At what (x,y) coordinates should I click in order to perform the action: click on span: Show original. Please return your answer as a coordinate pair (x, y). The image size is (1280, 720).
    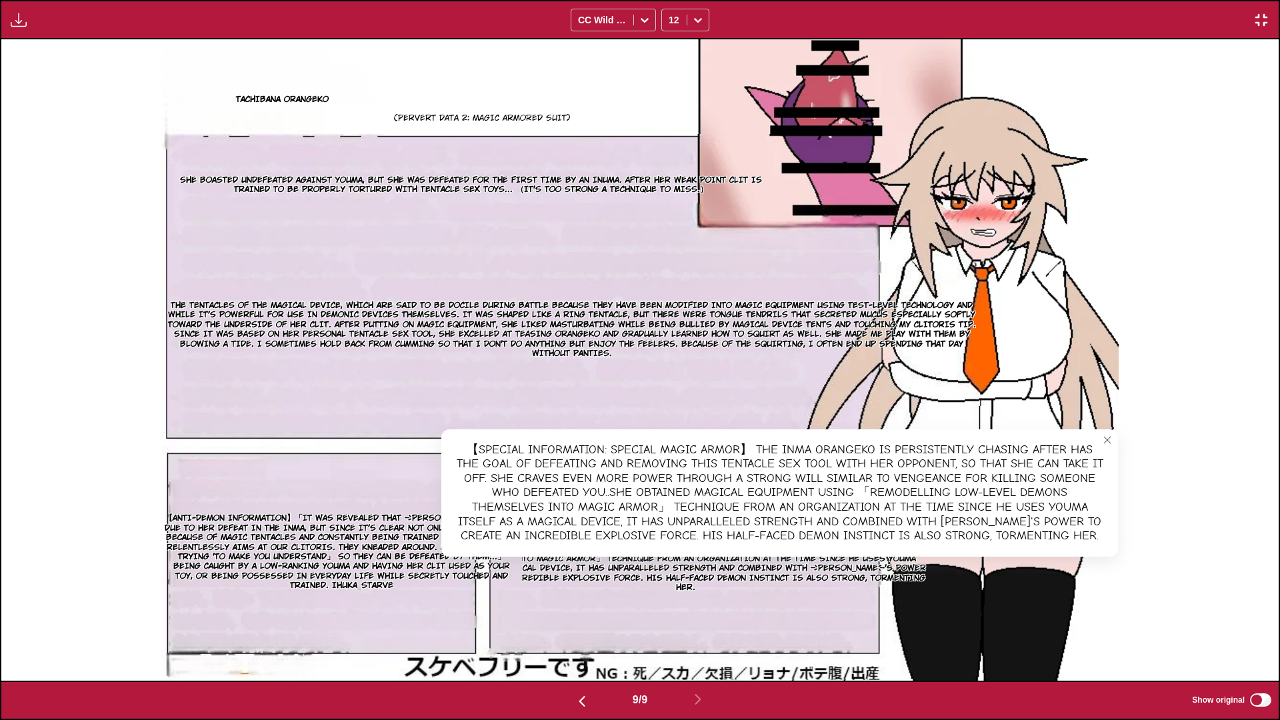
    Looking at the image, I should click on (1218, 700).